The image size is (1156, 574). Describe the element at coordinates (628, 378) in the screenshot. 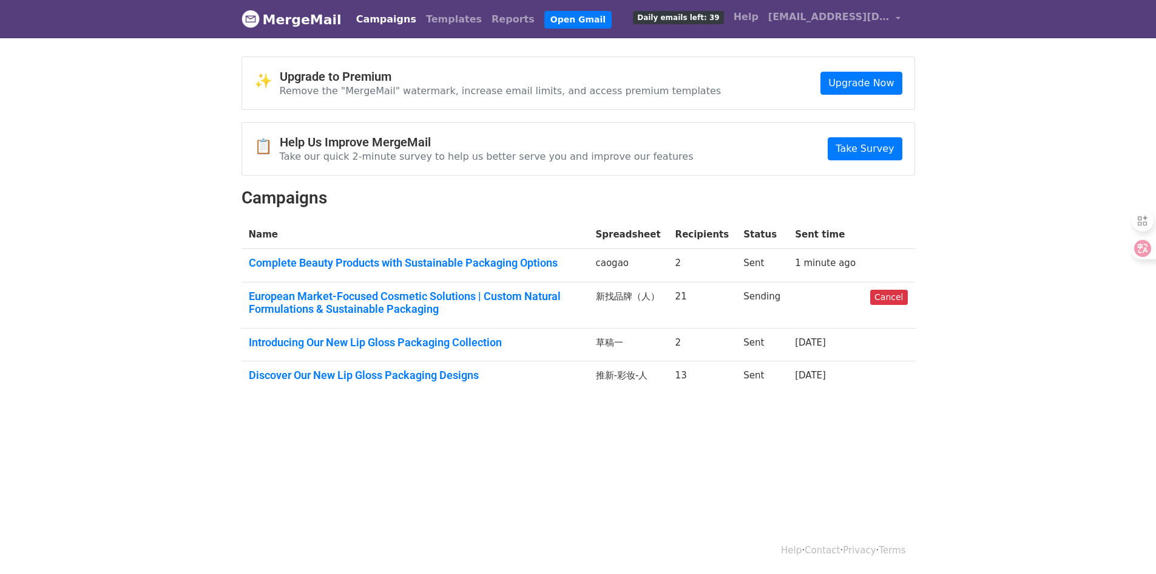

I see `td: 推新-彩妆-人` at that location.